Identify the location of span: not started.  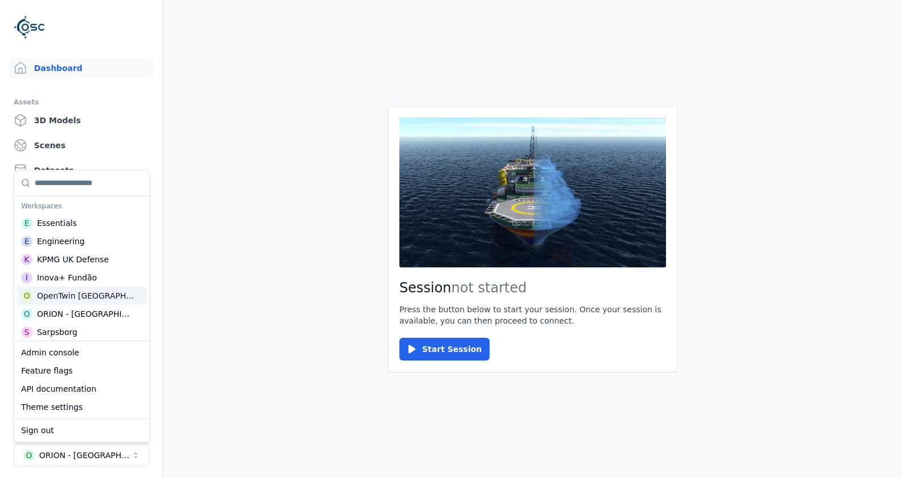
(489, 288).